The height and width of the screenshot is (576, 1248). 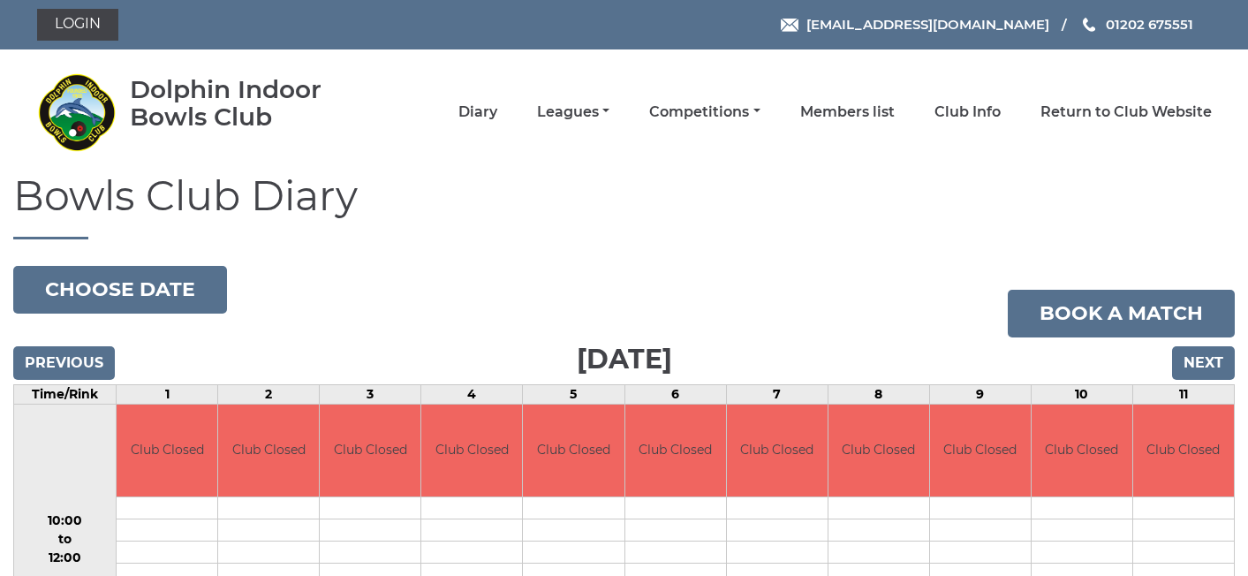 I want to click on td: 4, so click(x=472, y=394).